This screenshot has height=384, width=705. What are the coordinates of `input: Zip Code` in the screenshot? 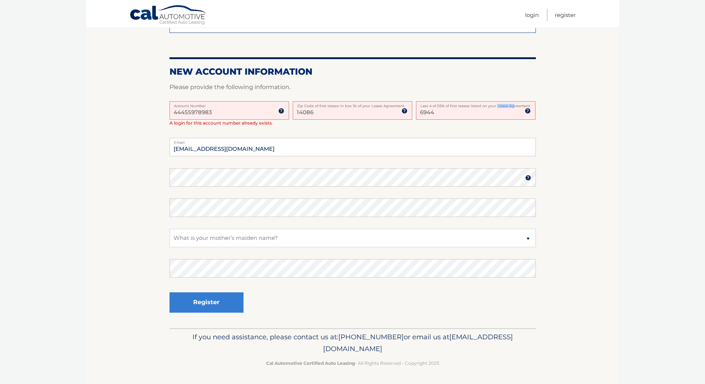 It's located at (352, 111).